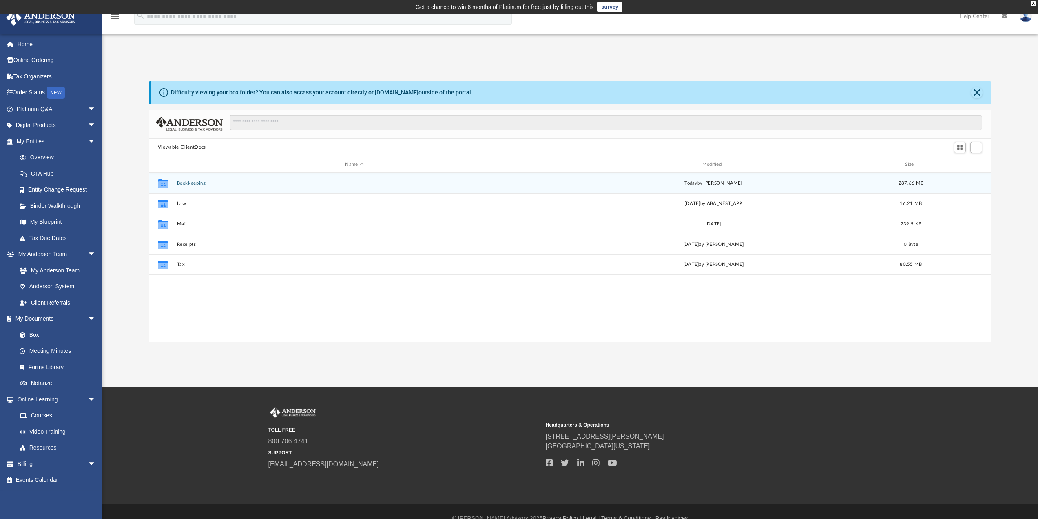  Describe the element at coordinates (960, 147) in the screenshot. I see `button: Switch to Grid View` at that location.